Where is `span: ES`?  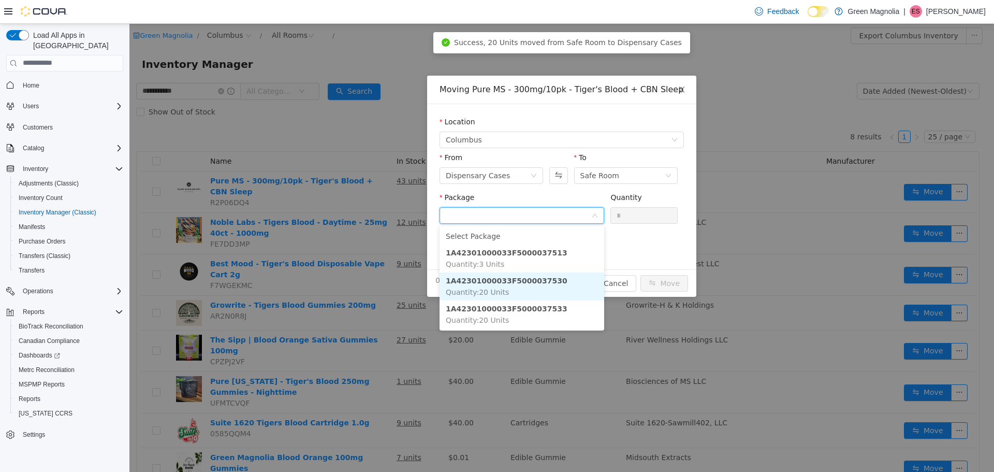 span: ES is located at coordinates (916, 11).